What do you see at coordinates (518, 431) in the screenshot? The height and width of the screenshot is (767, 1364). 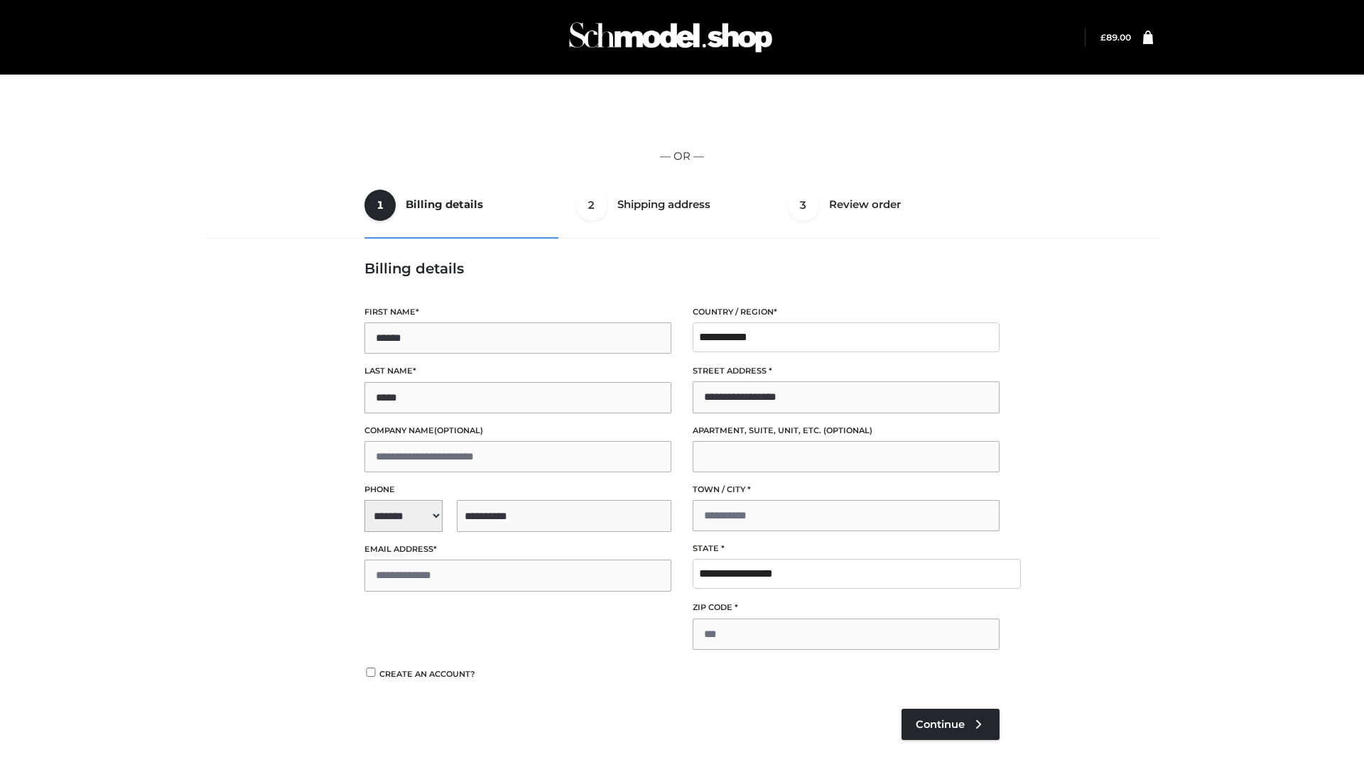 I see `label: Company name` at bounding box center [518, 431].